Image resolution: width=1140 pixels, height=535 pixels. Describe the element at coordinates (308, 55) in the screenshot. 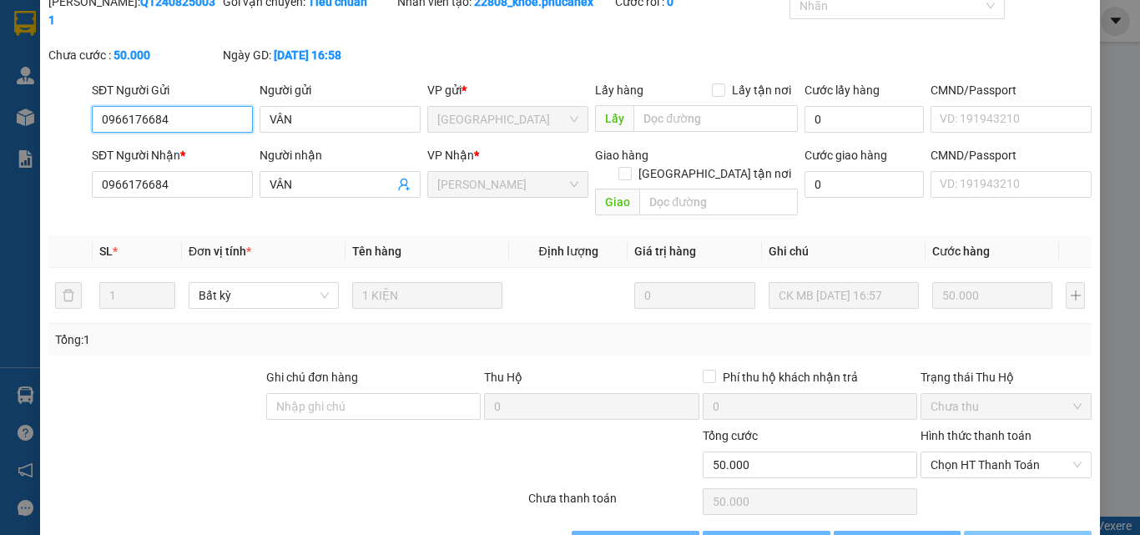

I see `div: Ngày GD:` at that location.